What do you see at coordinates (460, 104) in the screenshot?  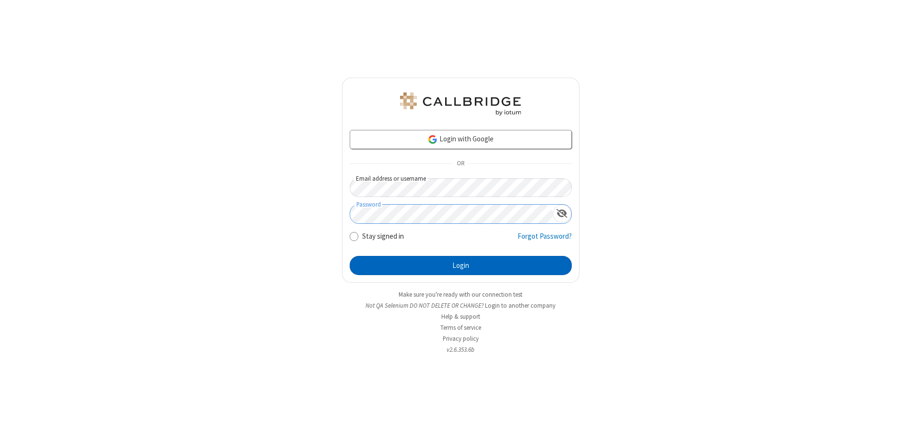 I see `img: QA Selenium DO NOT DELETE OR CHANGE` at bounding box center [460, 104].